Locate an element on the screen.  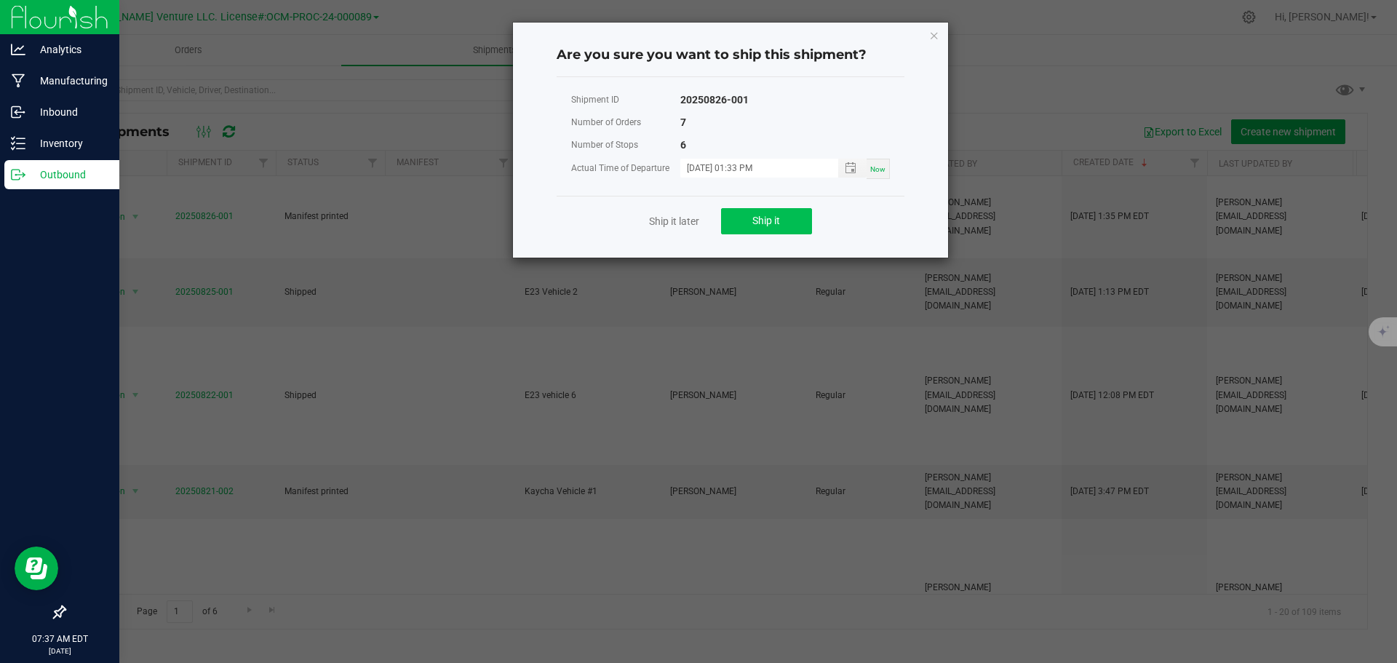
button: Close is located at coordinates (934, 35).